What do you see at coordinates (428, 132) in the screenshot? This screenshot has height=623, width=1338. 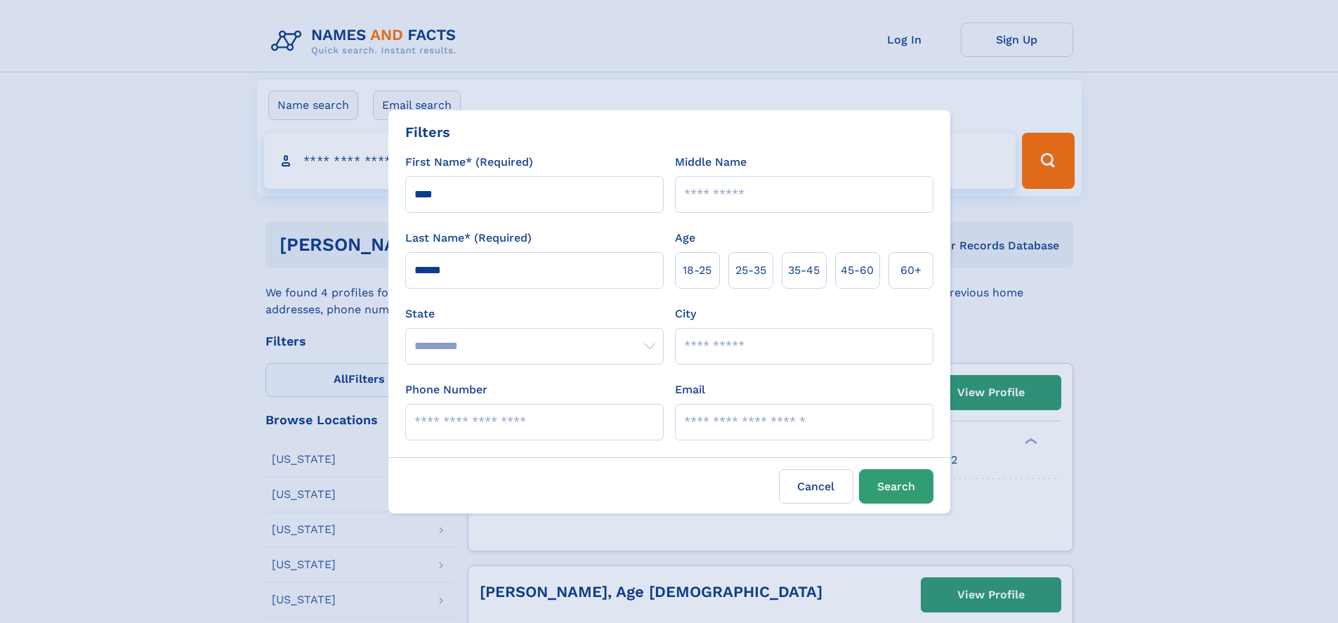 I see `div: Filters` at bounding box center [428, 132].